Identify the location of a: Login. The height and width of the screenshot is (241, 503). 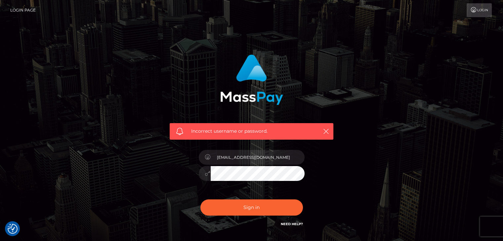
(479, 10).